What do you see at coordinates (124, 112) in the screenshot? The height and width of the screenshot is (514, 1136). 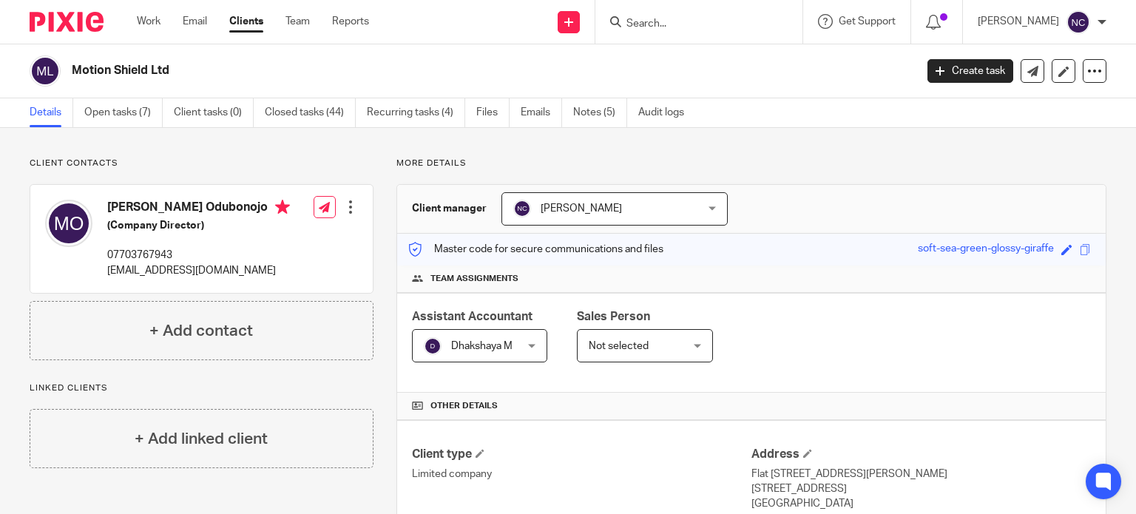 I see `a: Open tasks (7)` at bounding box center [124, 112].